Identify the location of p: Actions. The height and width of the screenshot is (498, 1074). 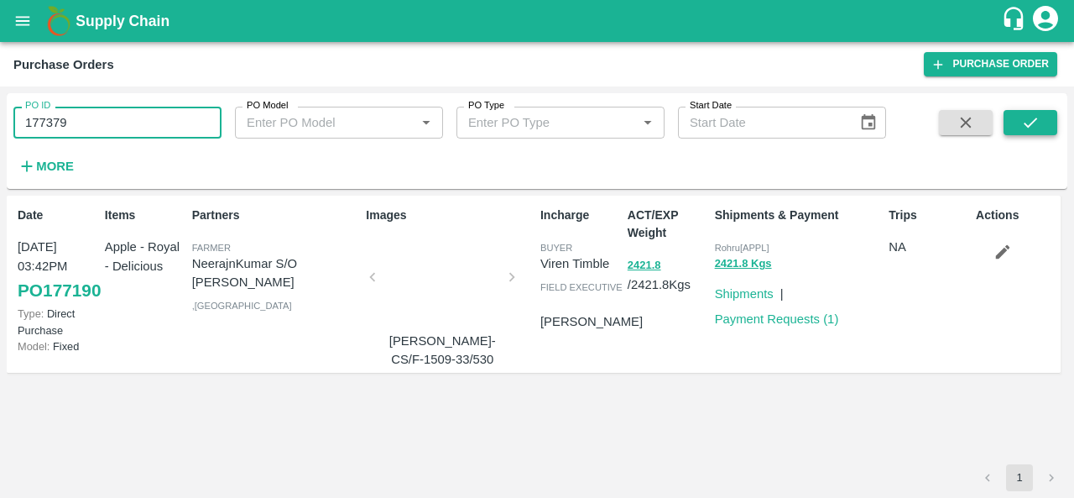
(1016, 215).